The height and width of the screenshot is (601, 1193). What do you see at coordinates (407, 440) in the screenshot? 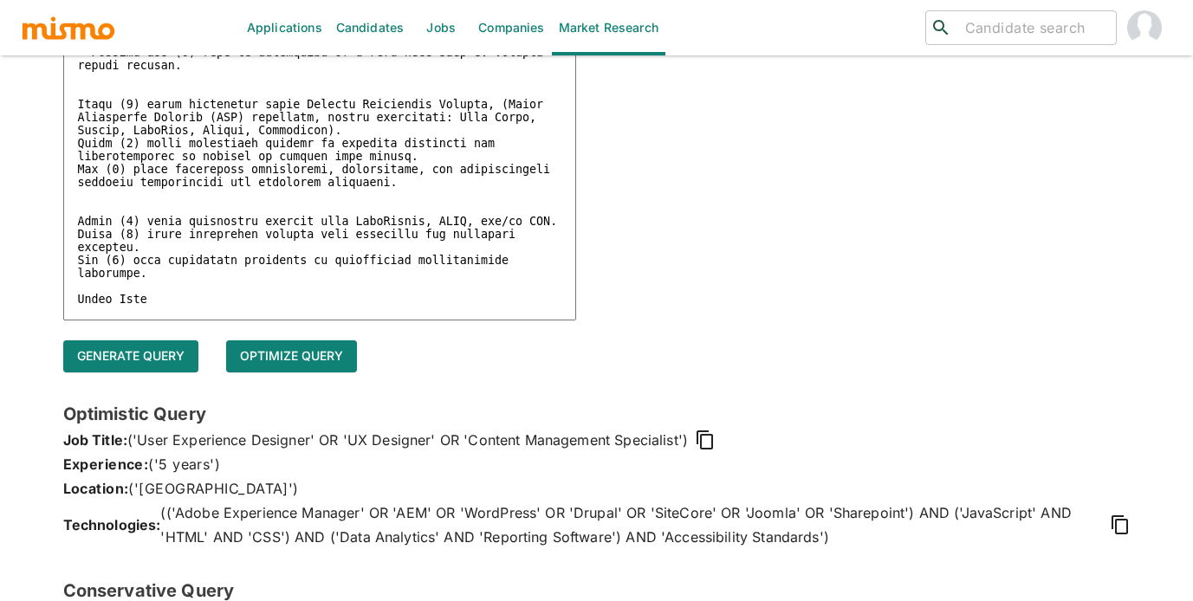
I see `span: ('User Experience Designer' OR 'UX Designer' OR 'Content Management Specialist')` at bounding box center [407, 440].